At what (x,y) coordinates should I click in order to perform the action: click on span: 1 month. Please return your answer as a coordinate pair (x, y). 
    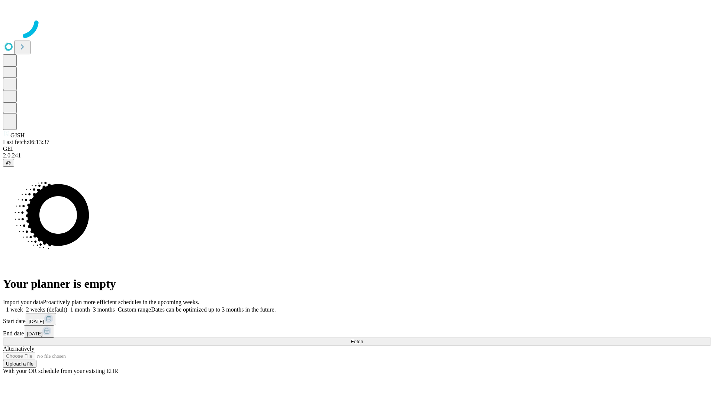
    Looking at the image, I should click on (80, 309).